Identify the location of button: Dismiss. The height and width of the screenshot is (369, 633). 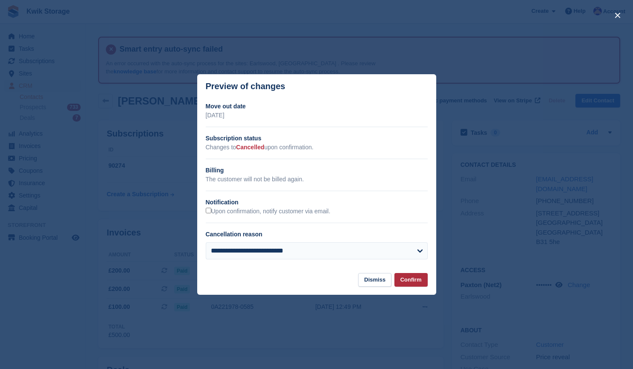
(375, 280).